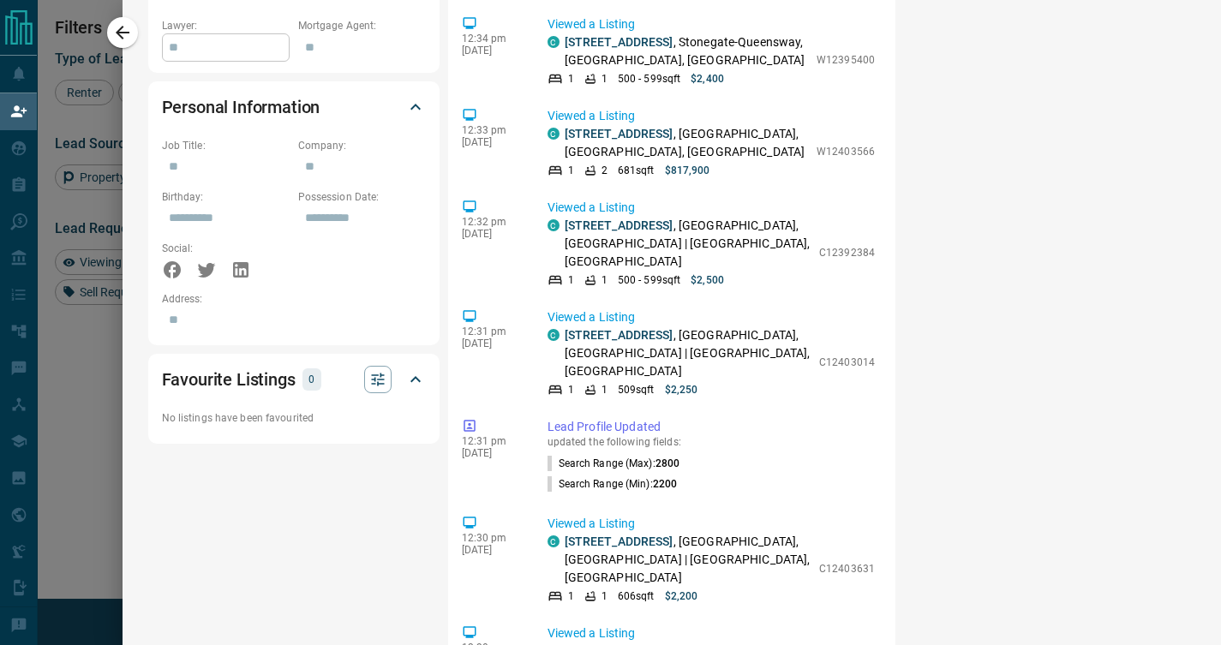  Describe the element at coordinates (225, 26) in the screenshot. I see `p: Lawyer:` at that location.